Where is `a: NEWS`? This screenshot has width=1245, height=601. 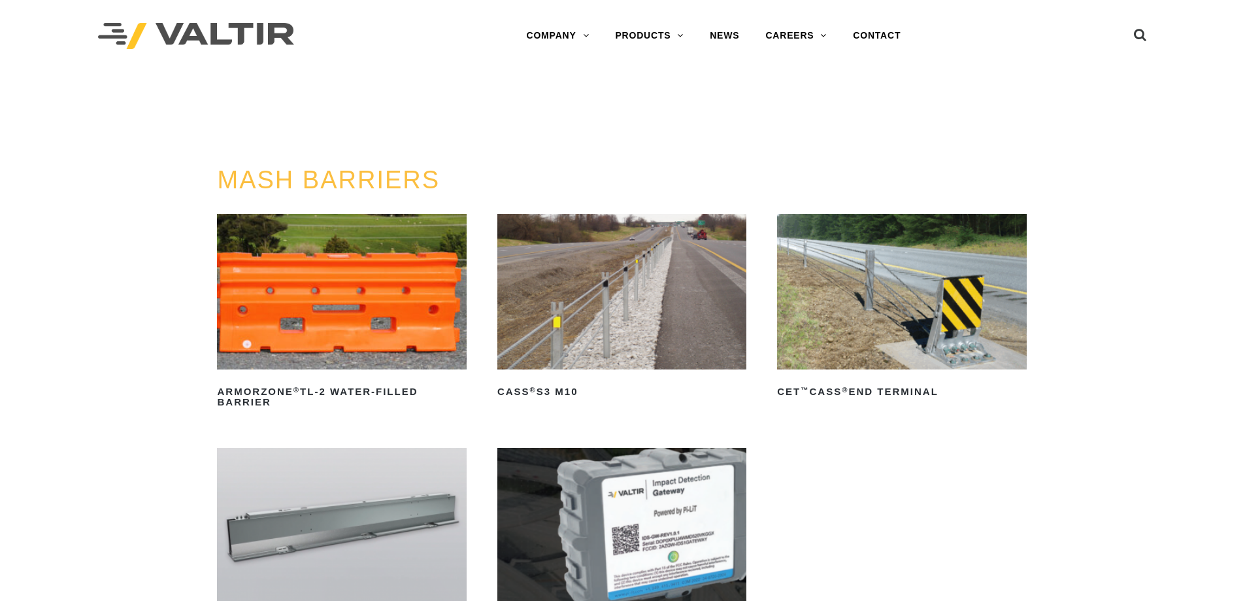 a: NEWS is located at coordinates (724, 36).